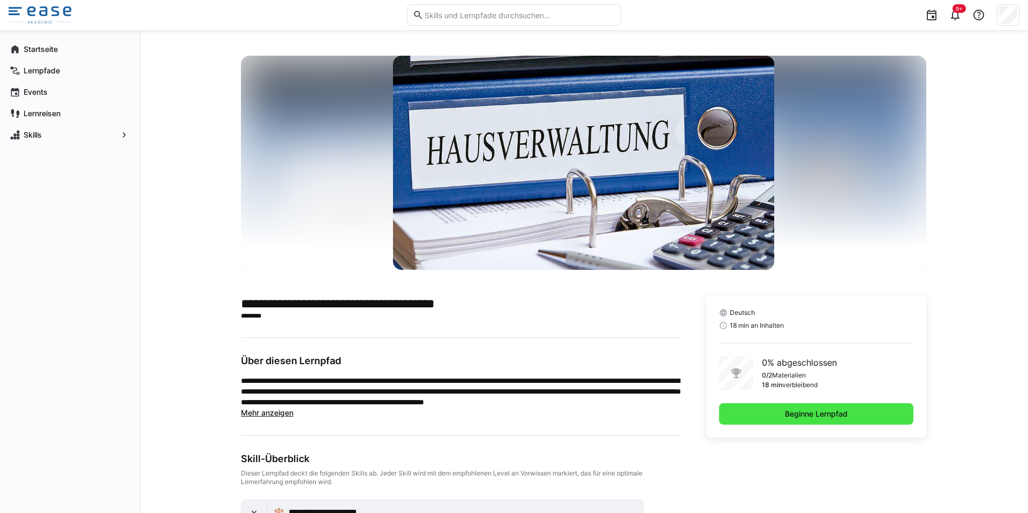 This screenshot has width=1028, height=513. I want to click on p: verbleibend, so click(800, 385).